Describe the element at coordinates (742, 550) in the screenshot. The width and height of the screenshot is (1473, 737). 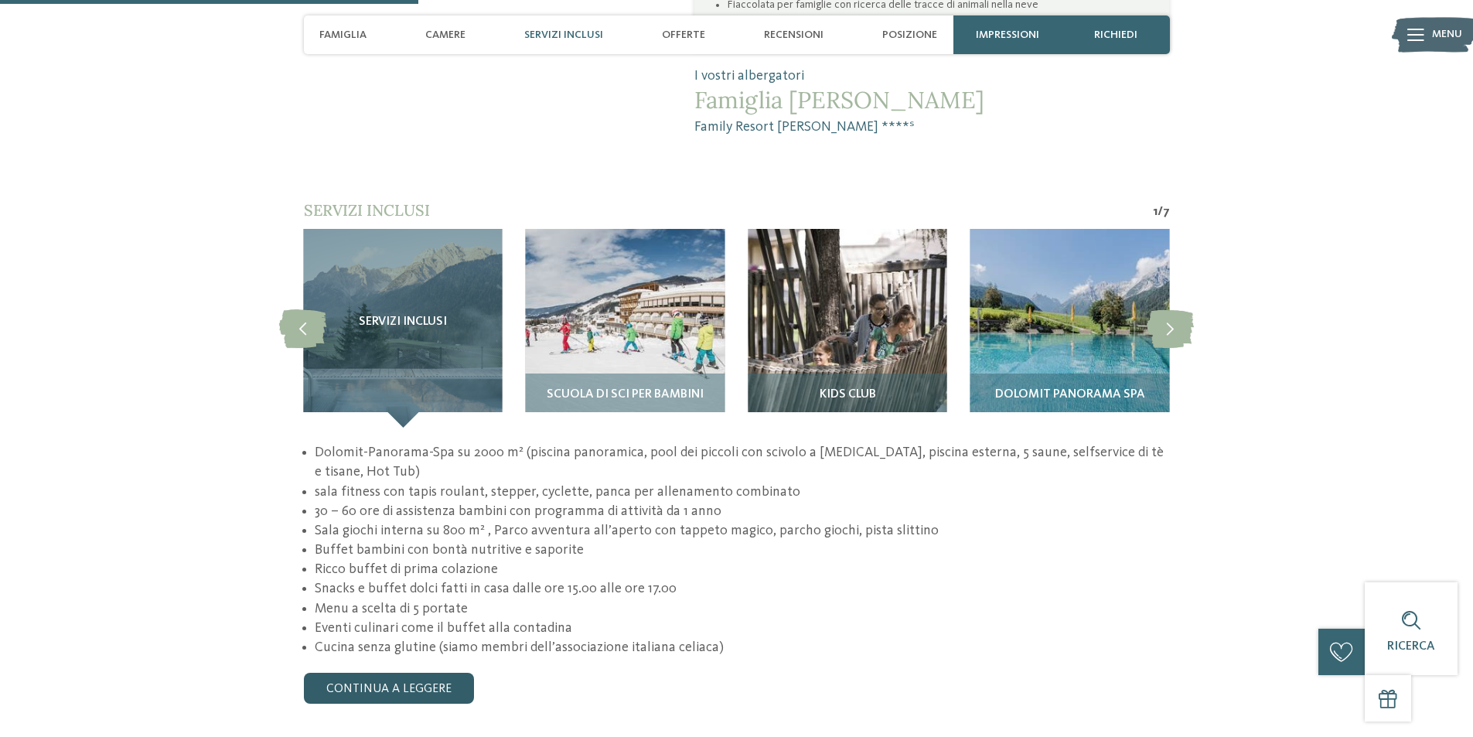
I see `li: Buffet bambini con bontà nutritive e saporite` at that location.